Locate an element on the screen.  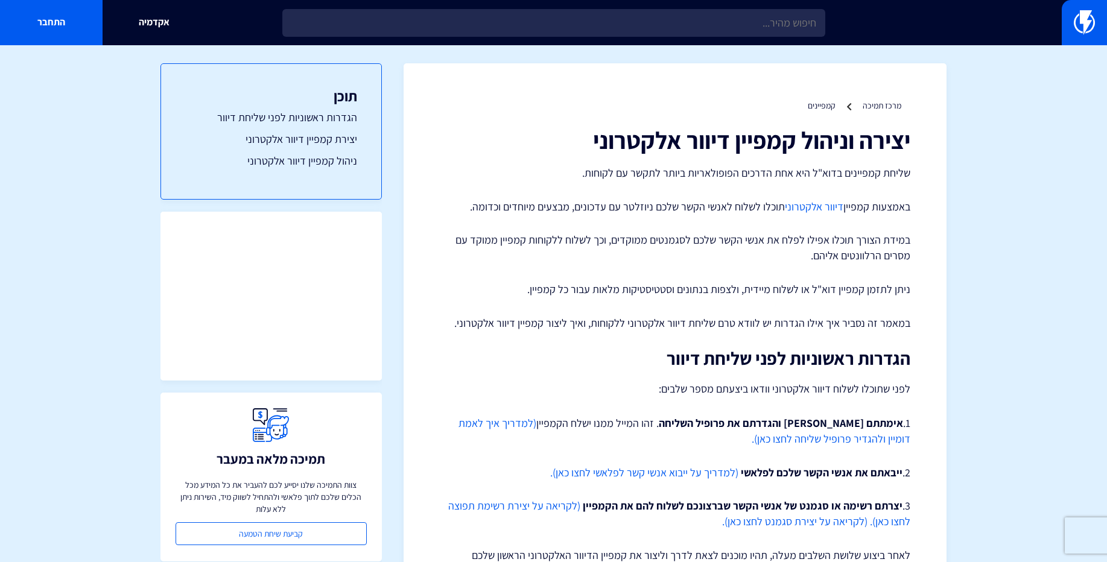
a: מרכז תמיכה is located at coordinates (882, 106).